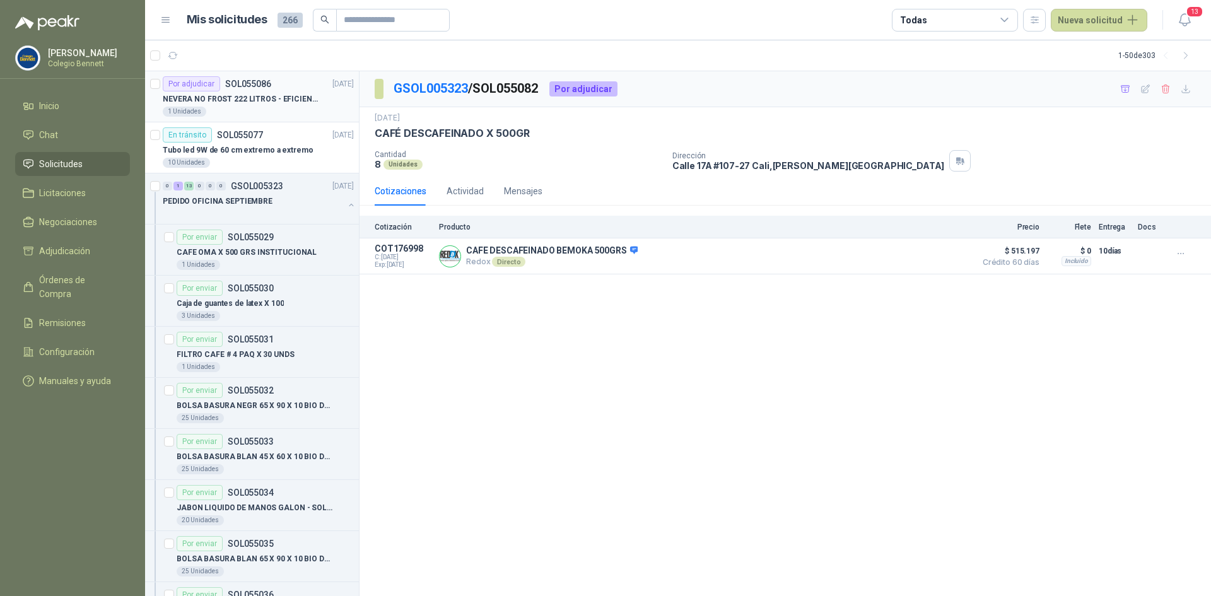 This screenshot has height=596, width=1211. I want to click on a: Por enviarSOL055030Caja de guantes de latex X 1003 Unidades, so click(252, 301).